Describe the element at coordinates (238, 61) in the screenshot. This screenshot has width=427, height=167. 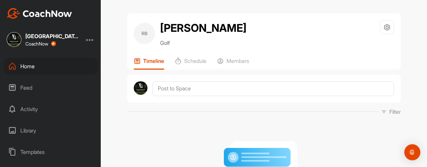
I see `p: Members` at that location.